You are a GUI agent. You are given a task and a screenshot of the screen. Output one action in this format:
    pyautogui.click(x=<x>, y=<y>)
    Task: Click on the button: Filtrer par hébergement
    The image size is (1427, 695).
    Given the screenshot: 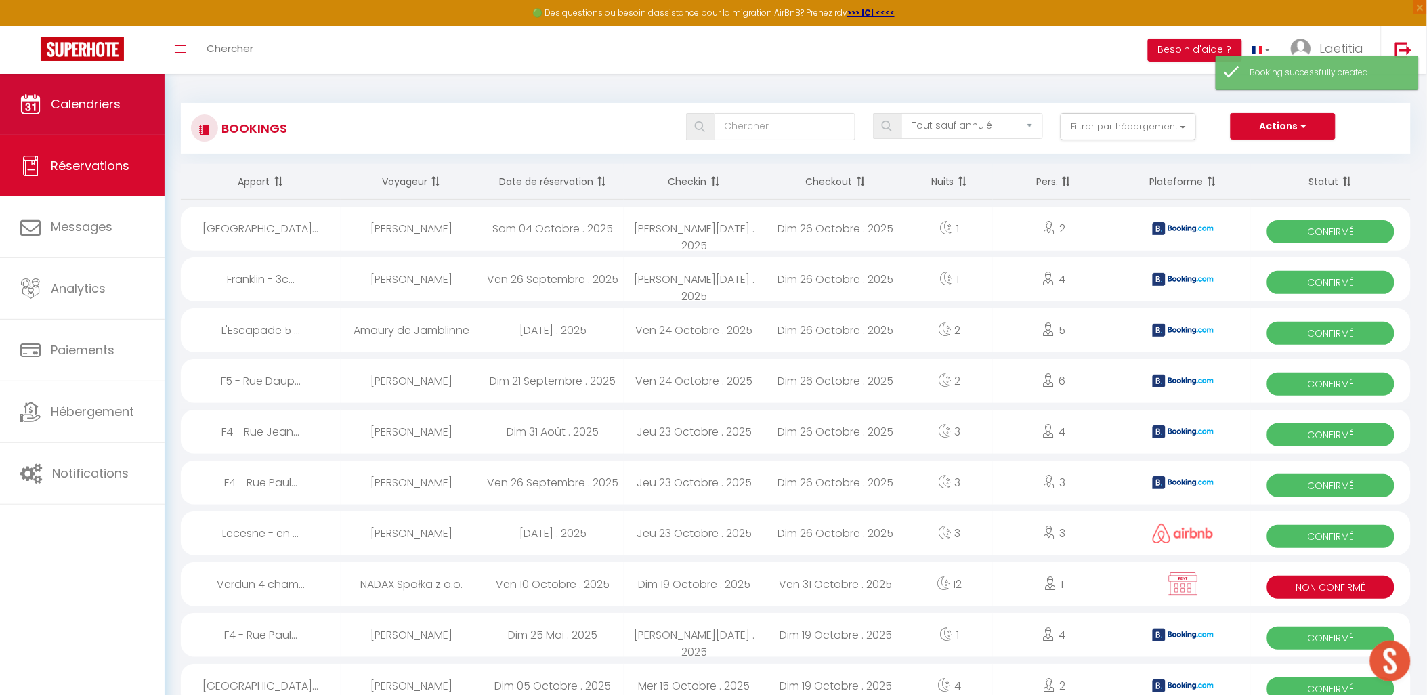 What is the action you would take?
    pyautogui.click(x=1128, y=127)
    